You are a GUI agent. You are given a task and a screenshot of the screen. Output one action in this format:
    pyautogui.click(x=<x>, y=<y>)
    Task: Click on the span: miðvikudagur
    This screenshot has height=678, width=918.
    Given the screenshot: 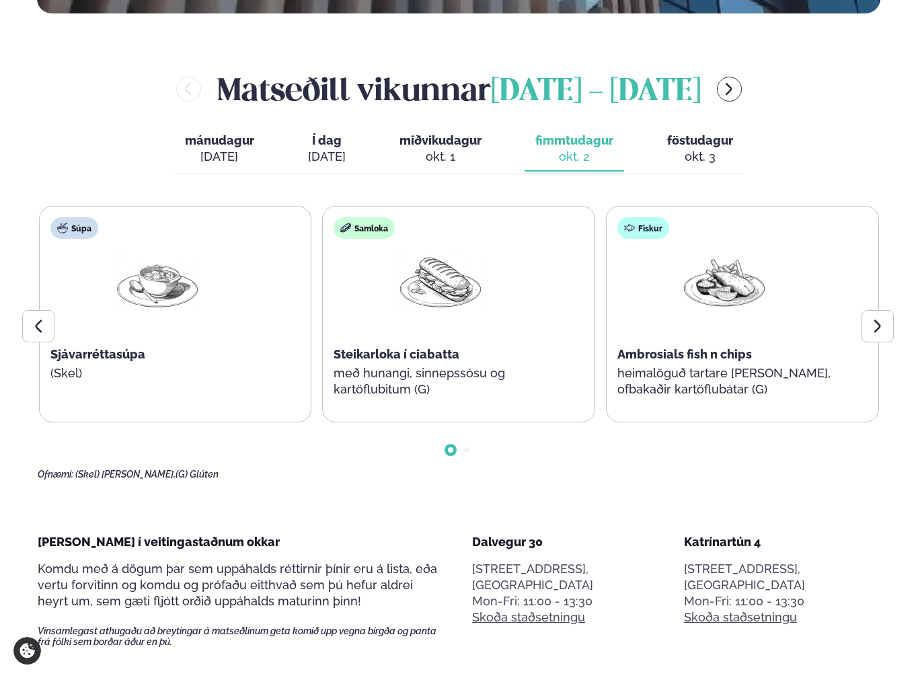 What is the action you would take?
    pyautogui.click(x=441, y=140)
    